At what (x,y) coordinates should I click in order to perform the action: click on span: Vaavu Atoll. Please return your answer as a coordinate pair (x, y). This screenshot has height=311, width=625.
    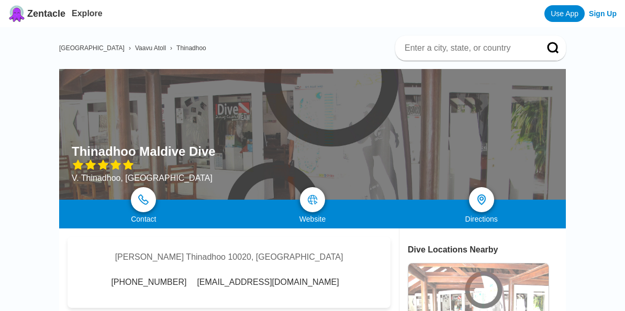
    Looking at the image, I should click on (150, 48).